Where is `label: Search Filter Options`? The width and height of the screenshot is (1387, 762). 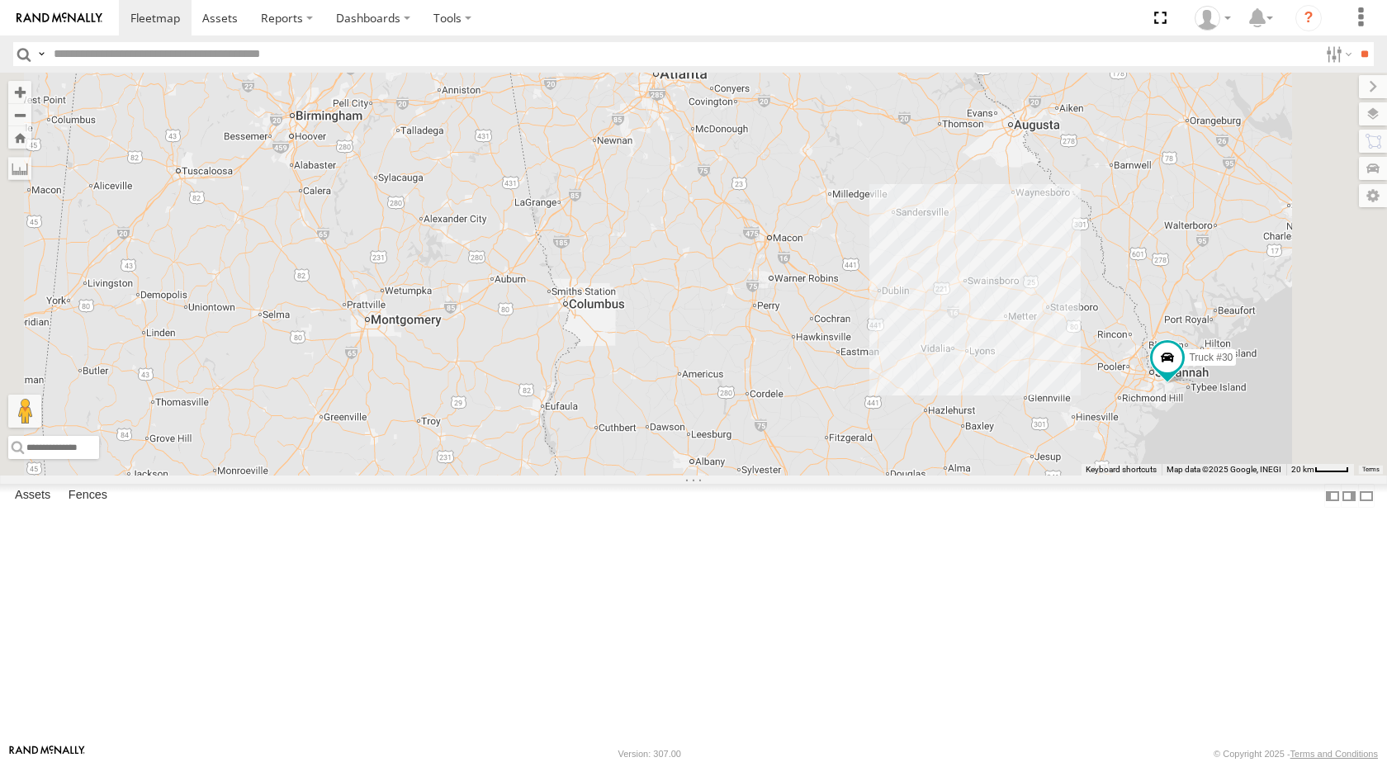 label: Search Filter Options is located at coordinates (1337, 54).